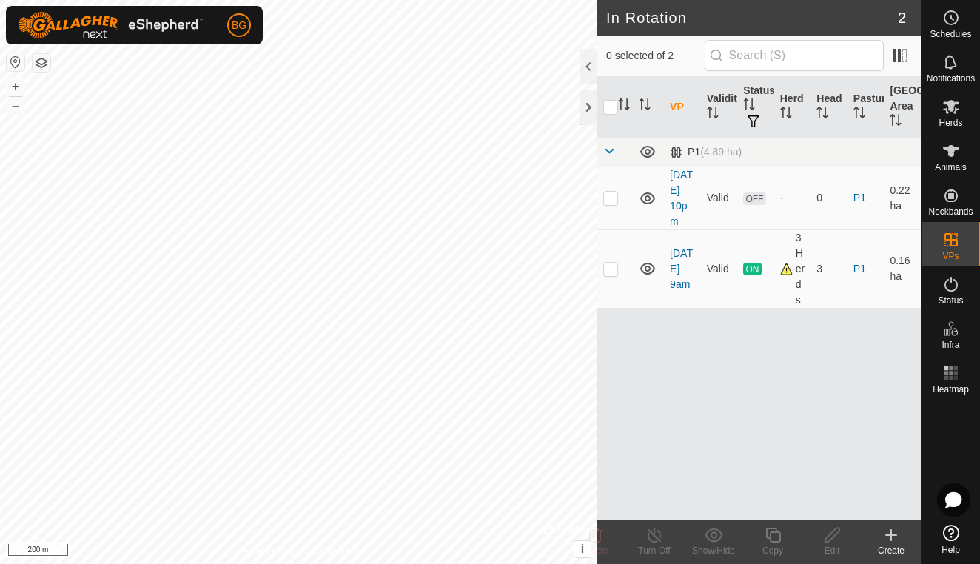 Image resolution: width=980 pixels, height=564 pixels. I want to click on img: Gallagher Logo, so click(110, 25).